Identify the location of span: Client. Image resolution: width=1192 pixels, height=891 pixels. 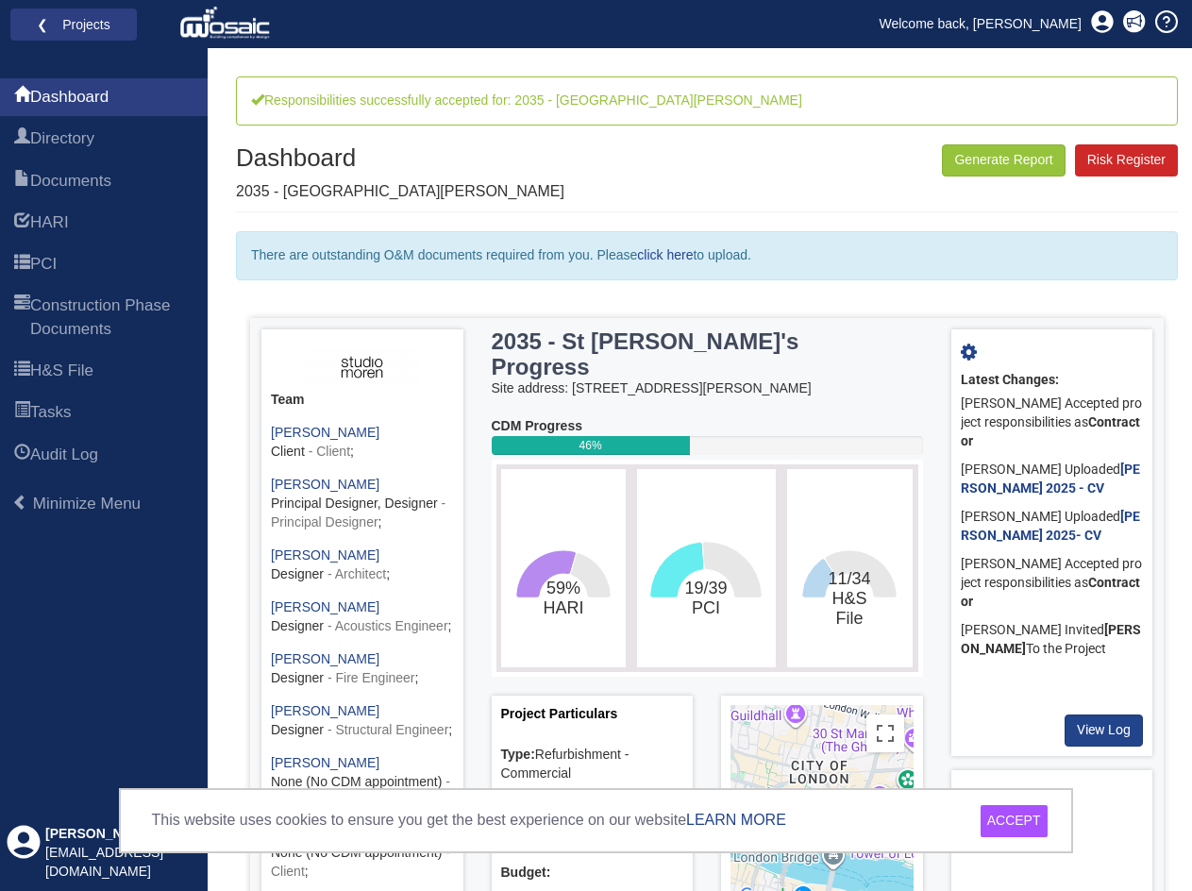
(288, 451).